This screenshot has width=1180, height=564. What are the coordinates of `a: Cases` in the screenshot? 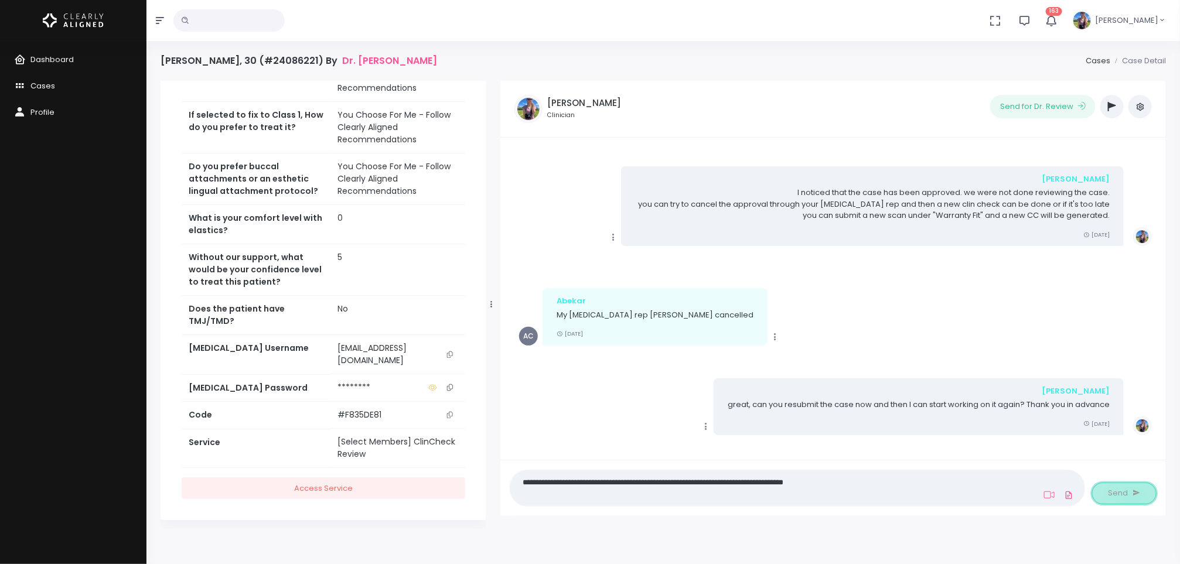 It's located at (1098, 60).